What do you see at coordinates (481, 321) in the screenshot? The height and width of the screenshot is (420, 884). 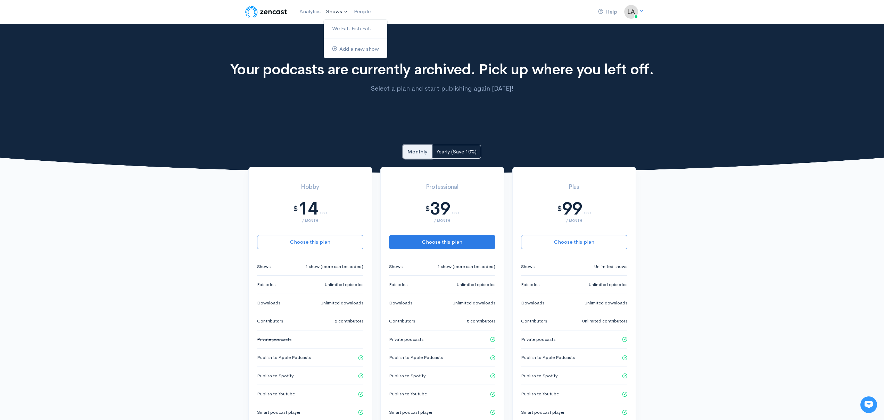 I see `small: 5 contributors` at bounding box center [481, 321].